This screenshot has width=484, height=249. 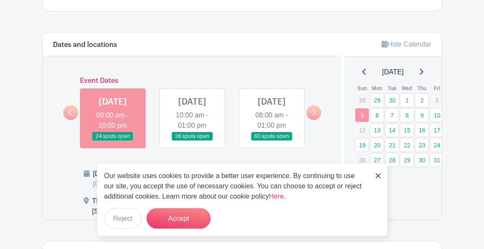 I want to click on a: 7, so click(x=392, y=115).